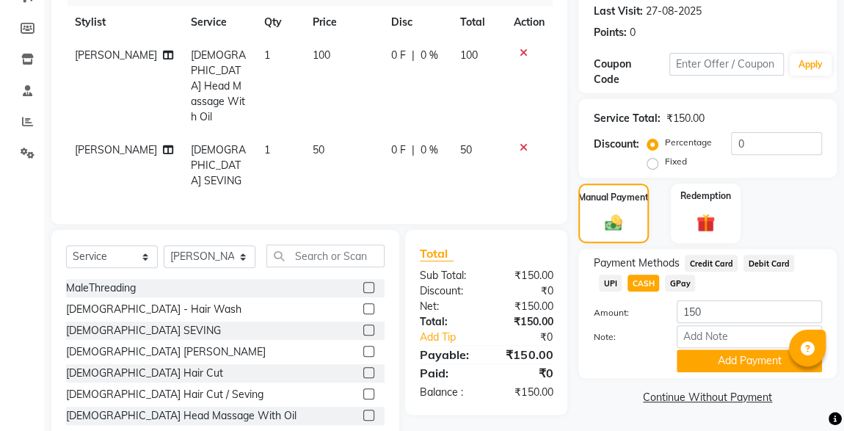 The height and width of the screenshot is (431, 844). I want to click on div: Coupon Code, so click(631, 72).